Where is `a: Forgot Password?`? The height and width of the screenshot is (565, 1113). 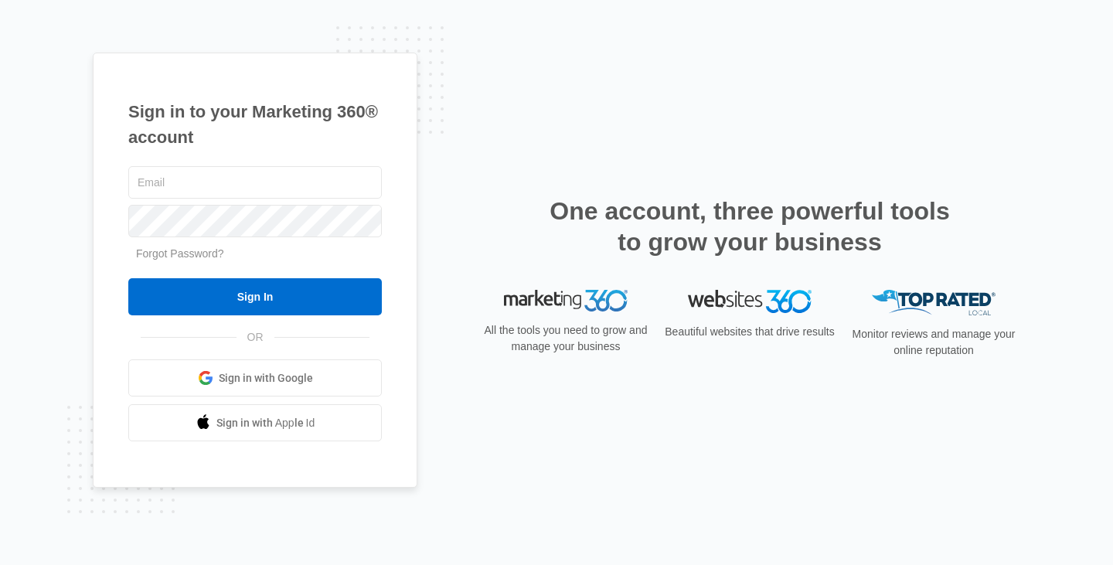
a: Forgot Password? is located at coordinates (180, 254).